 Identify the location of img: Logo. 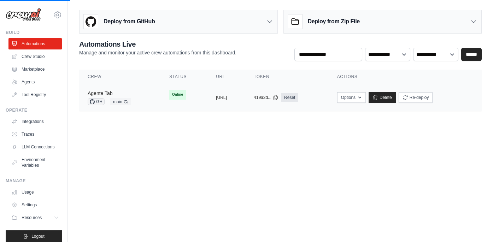
(23, 15).